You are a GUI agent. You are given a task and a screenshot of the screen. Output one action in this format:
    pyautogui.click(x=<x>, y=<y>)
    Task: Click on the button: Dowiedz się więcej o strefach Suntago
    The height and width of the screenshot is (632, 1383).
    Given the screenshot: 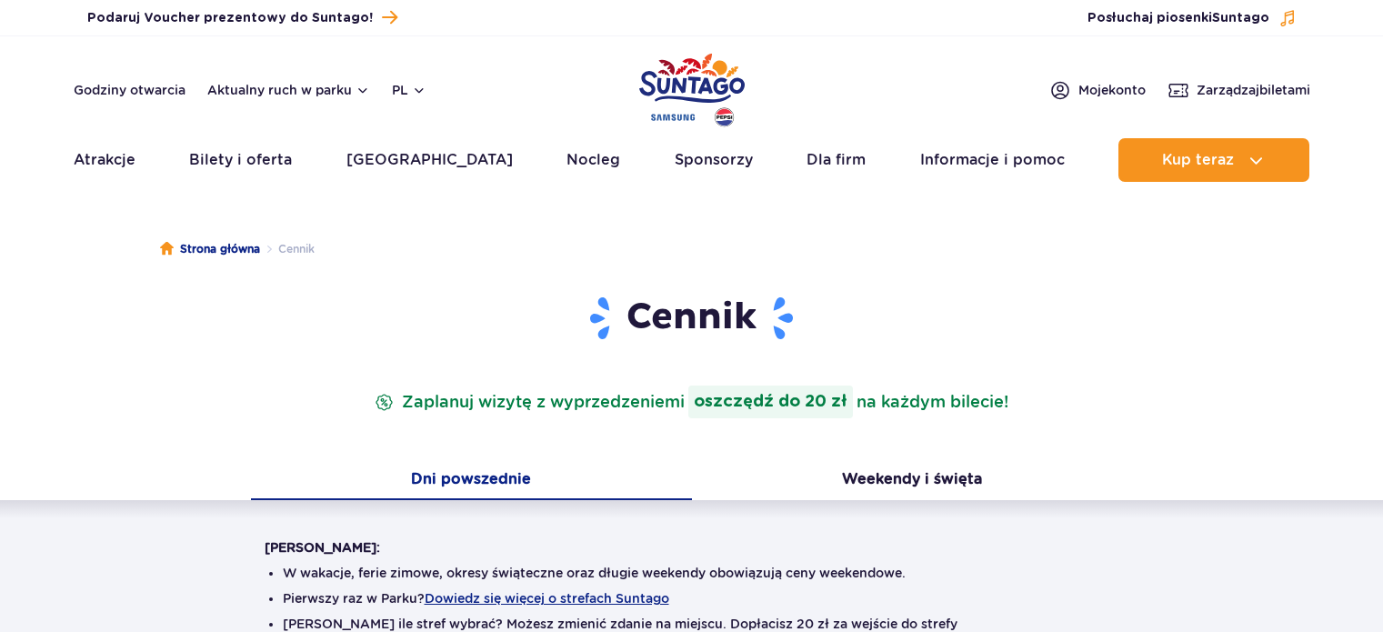 What is the action you would take?
    pyautogui.click(x=546, y=598)
    